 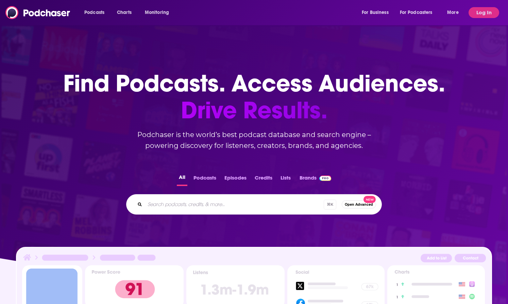 What do you see at coordinates (182, 179) in the screenshot?
I see `button: All` at bounding box center [182, 179].